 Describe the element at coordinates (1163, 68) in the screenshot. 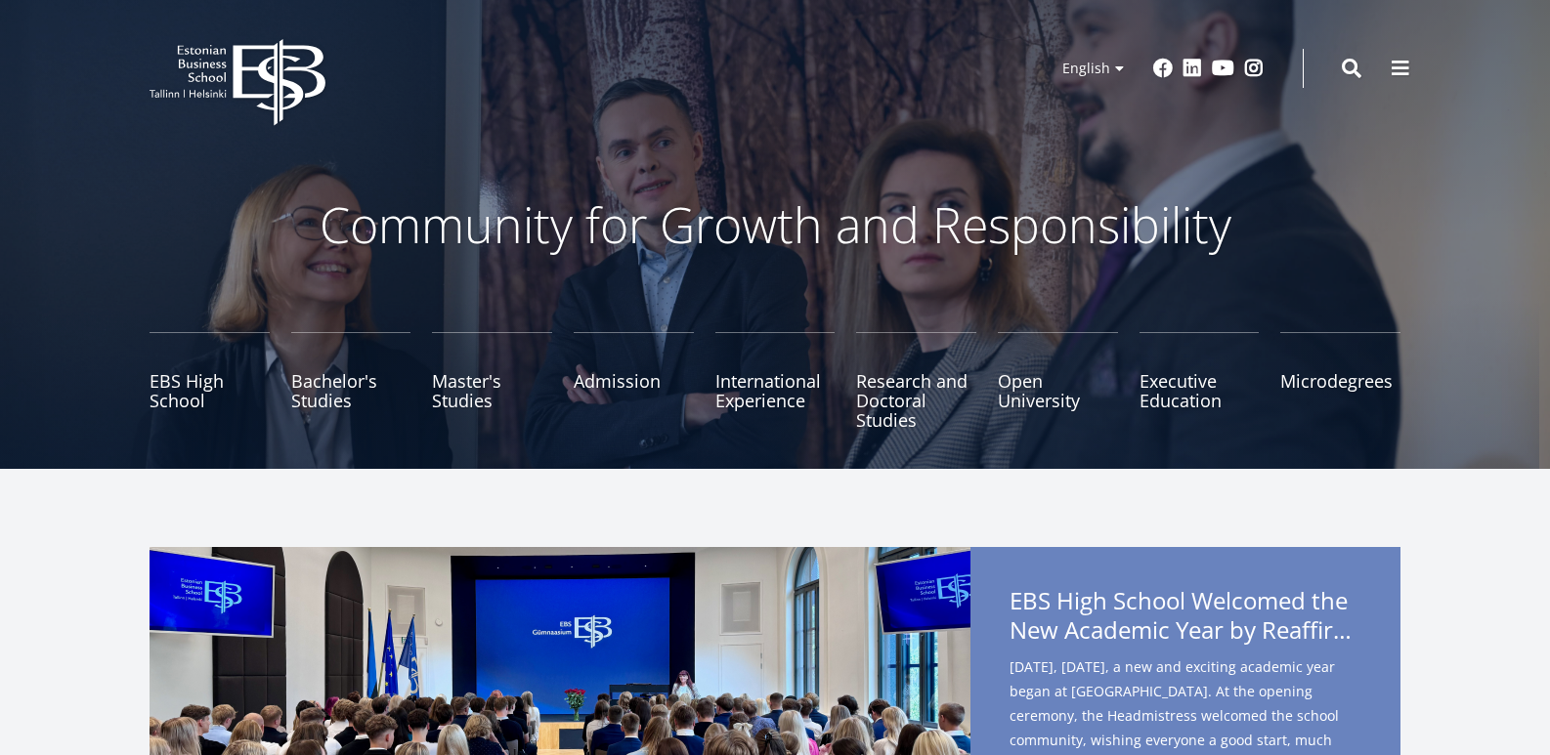

I see `a: Facebook` at that location.